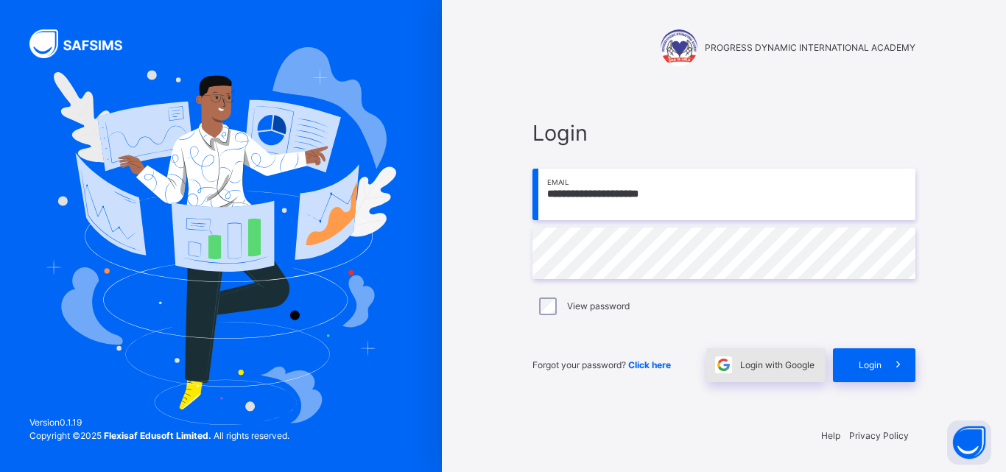  Describe the element at coordinates (159, 435) in the screenshot. I see `span: Copyright © 2025 All rights reserved.` at that location.